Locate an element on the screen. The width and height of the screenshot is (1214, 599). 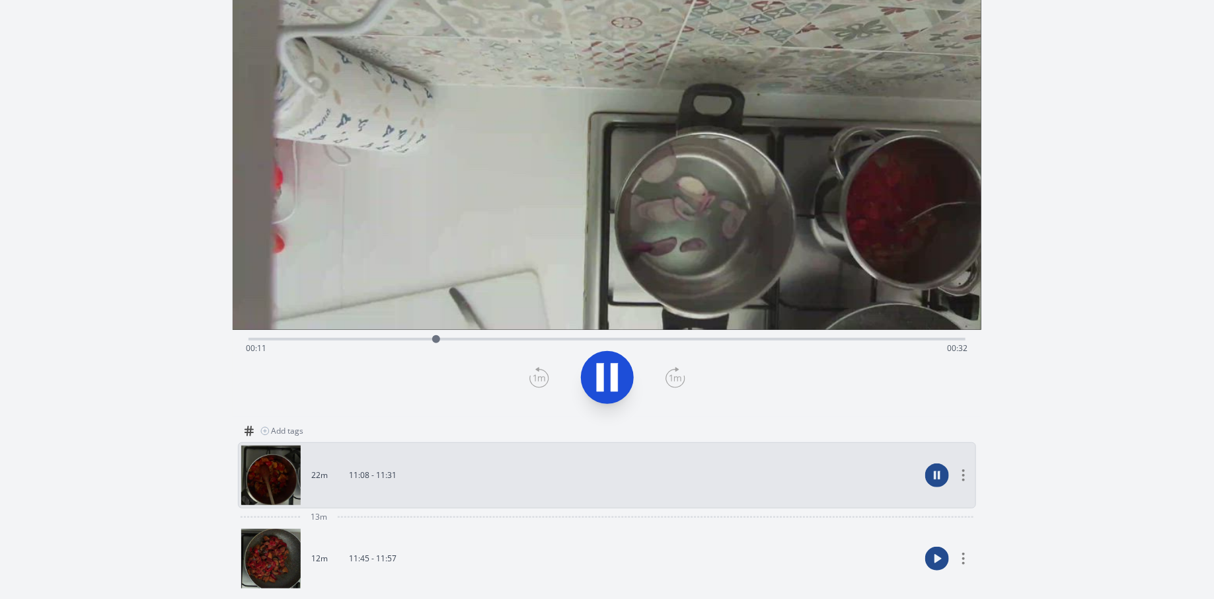
span: 13m is located at coordinates (319, 517).